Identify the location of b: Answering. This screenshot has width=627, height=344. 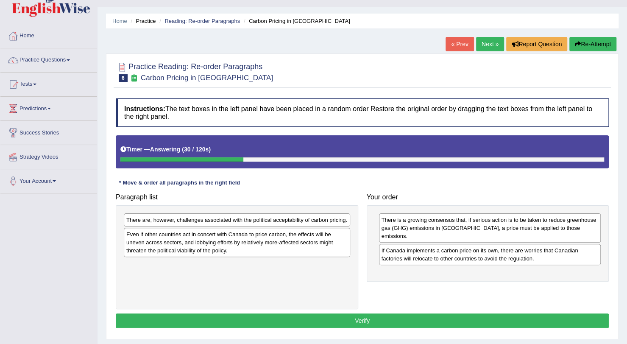
(165, 149).